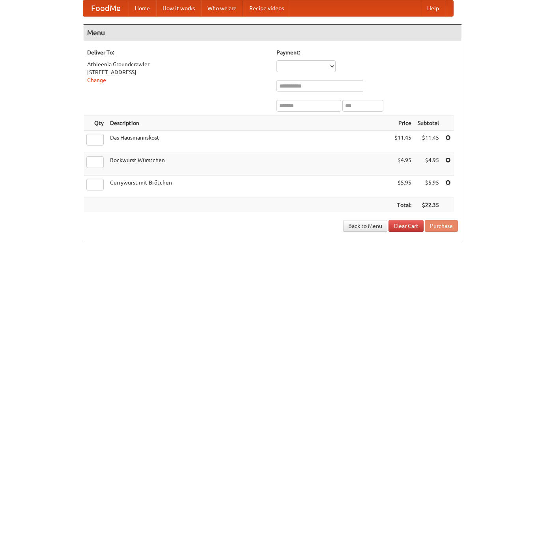 The image size is (536, 558). What do you see at coordinates (367, 52) in the screenshot?
I see `h5: Payment:` at bounding box center [367, 52].